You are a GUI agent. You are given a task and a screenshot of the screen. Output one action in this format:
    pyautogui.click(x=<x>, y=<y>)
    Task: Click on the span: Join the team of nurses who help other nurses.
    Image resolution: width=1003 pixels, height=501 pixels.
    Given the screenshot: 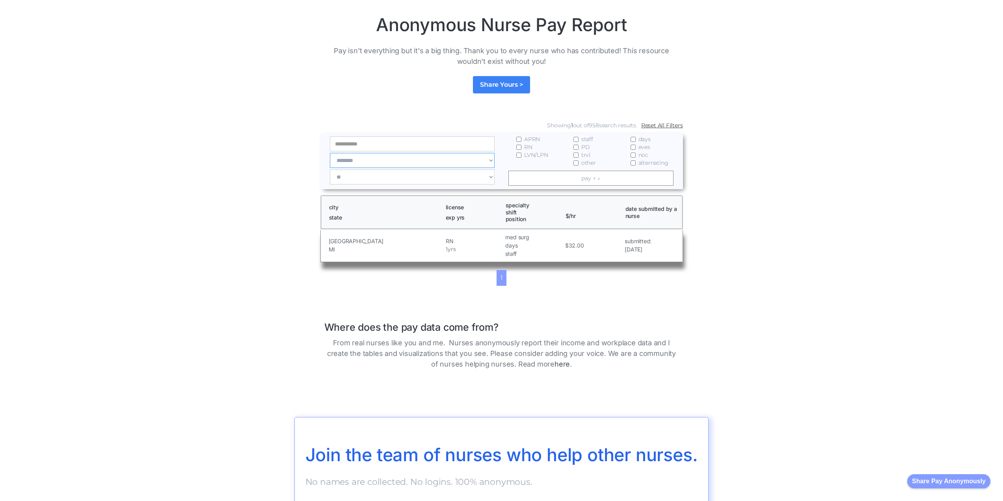 What is the action you would take?
    pyautogui.click(x=502, y=454)
    